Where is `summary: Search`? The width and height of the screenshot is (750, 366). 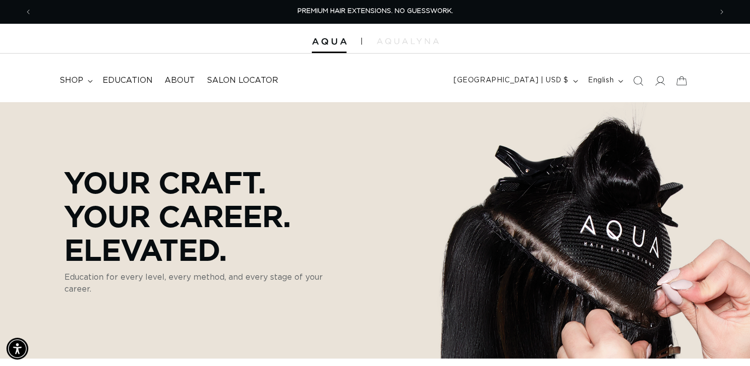 summary: Search is located at coordinates (638, 81).